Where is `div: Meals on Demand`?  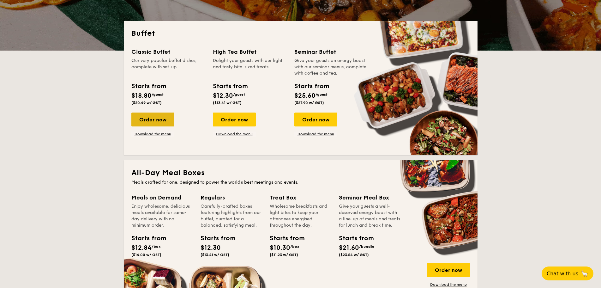
div: Meals on Demand is located at coordinates (162, 198).